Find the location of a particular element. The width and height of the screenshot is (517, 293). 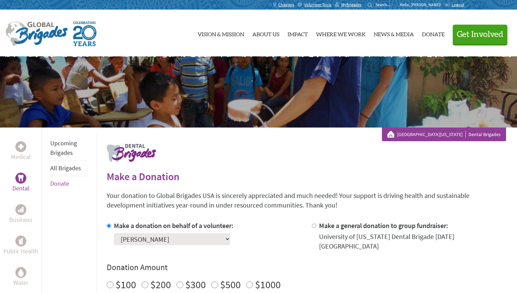

input: Search... is located at coordinates (385, 4).